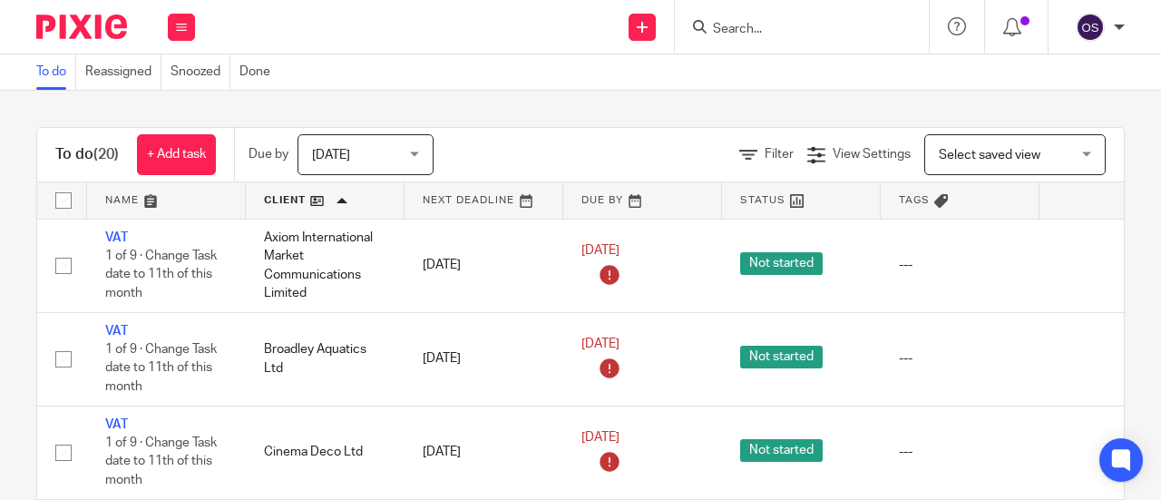  Describe the element at coordinates (325, 452) in the screenshot. I see `td: Cinema Deco Ltd` at that location.